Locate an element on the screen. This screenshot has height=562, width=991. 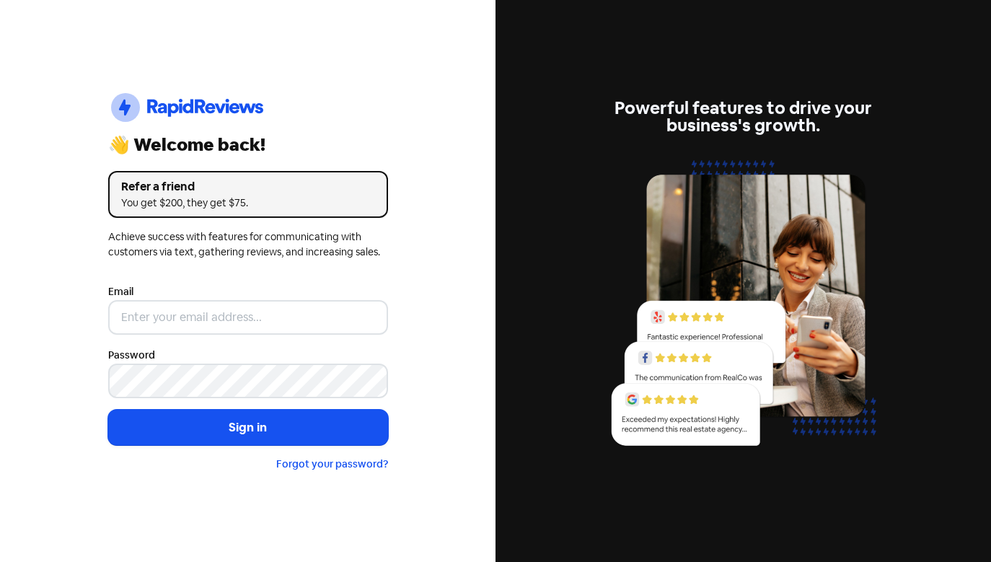
label: Email is located at coordinates (121, 292).